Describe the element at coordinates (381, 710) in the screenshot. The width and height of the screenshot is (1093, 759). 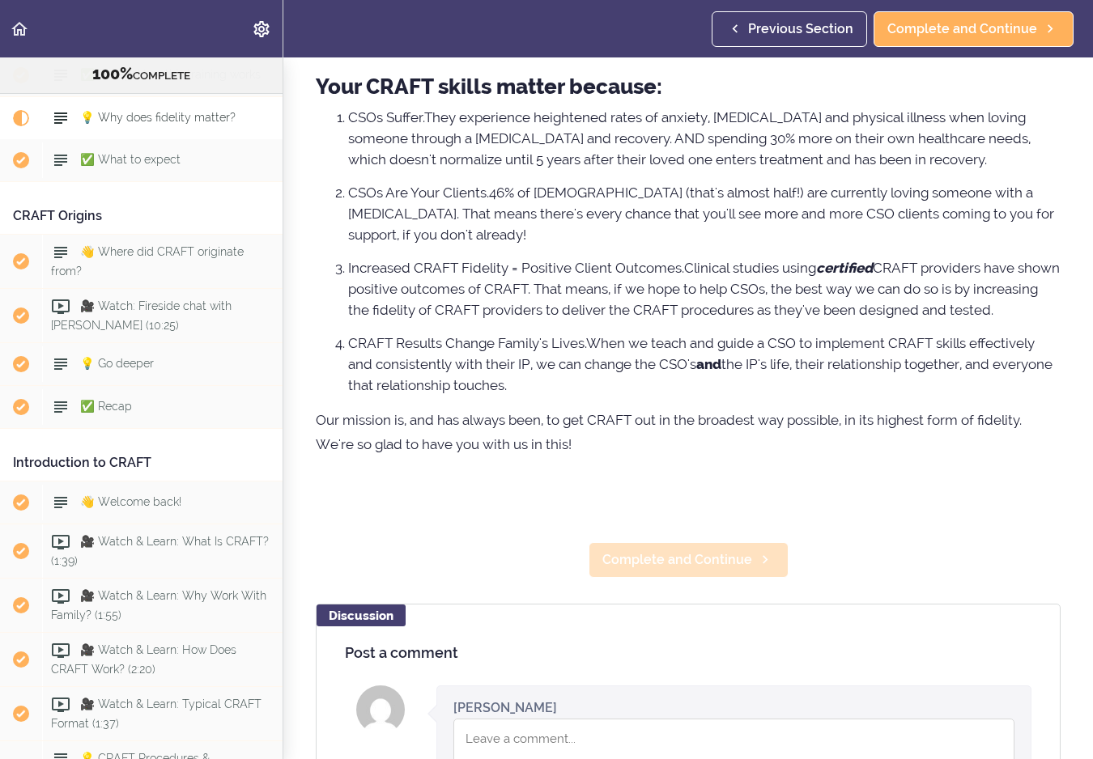
I see `img: Cherelle` at that location.